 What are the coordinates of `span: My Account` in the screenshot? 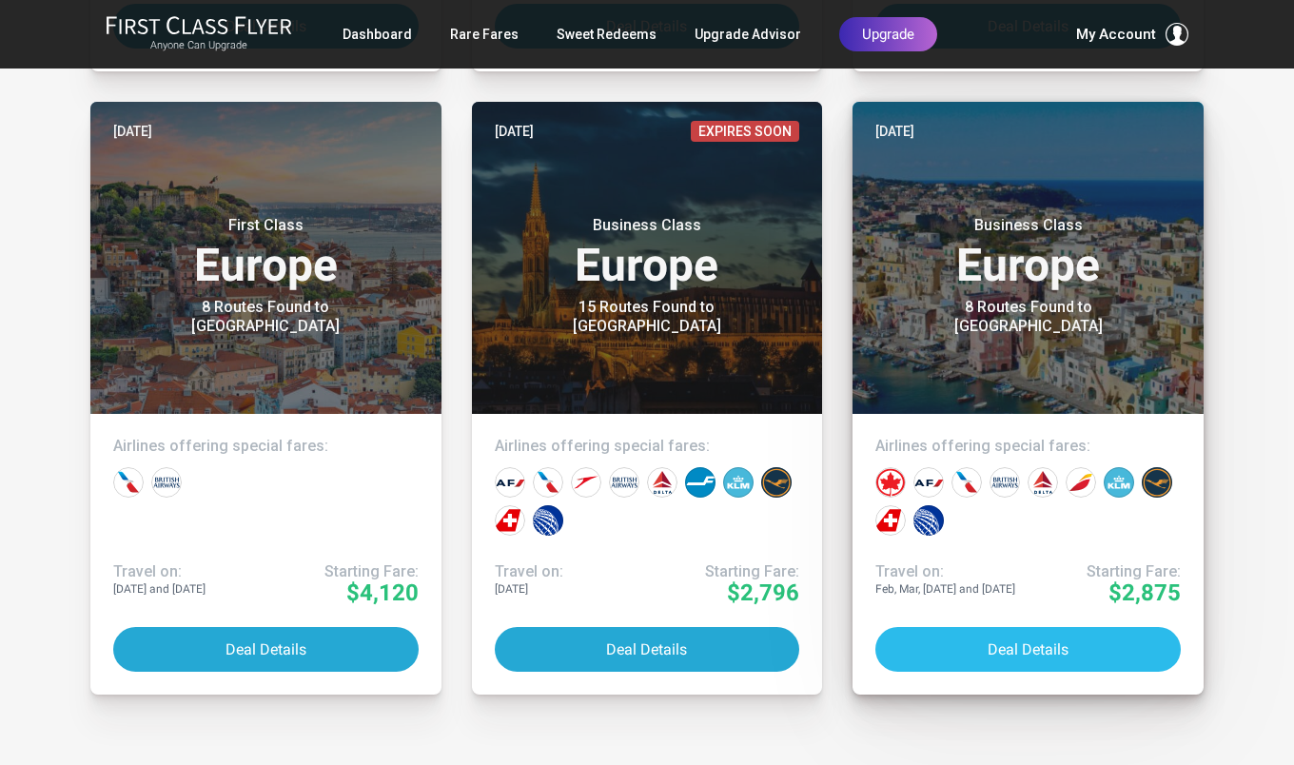 It's located at (1116, 34).